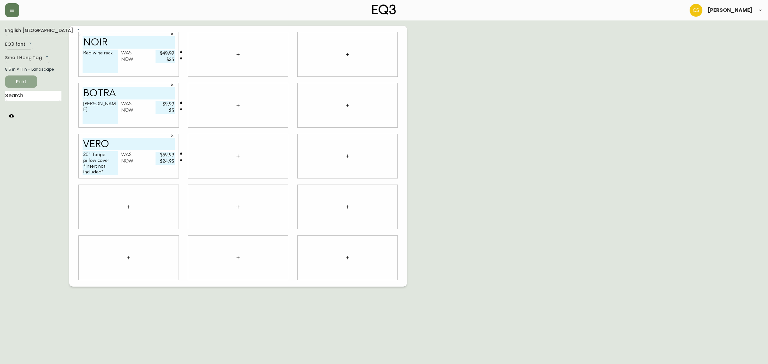 The image size is (768, 364). I want to click on button: Print, so click(21, 82).